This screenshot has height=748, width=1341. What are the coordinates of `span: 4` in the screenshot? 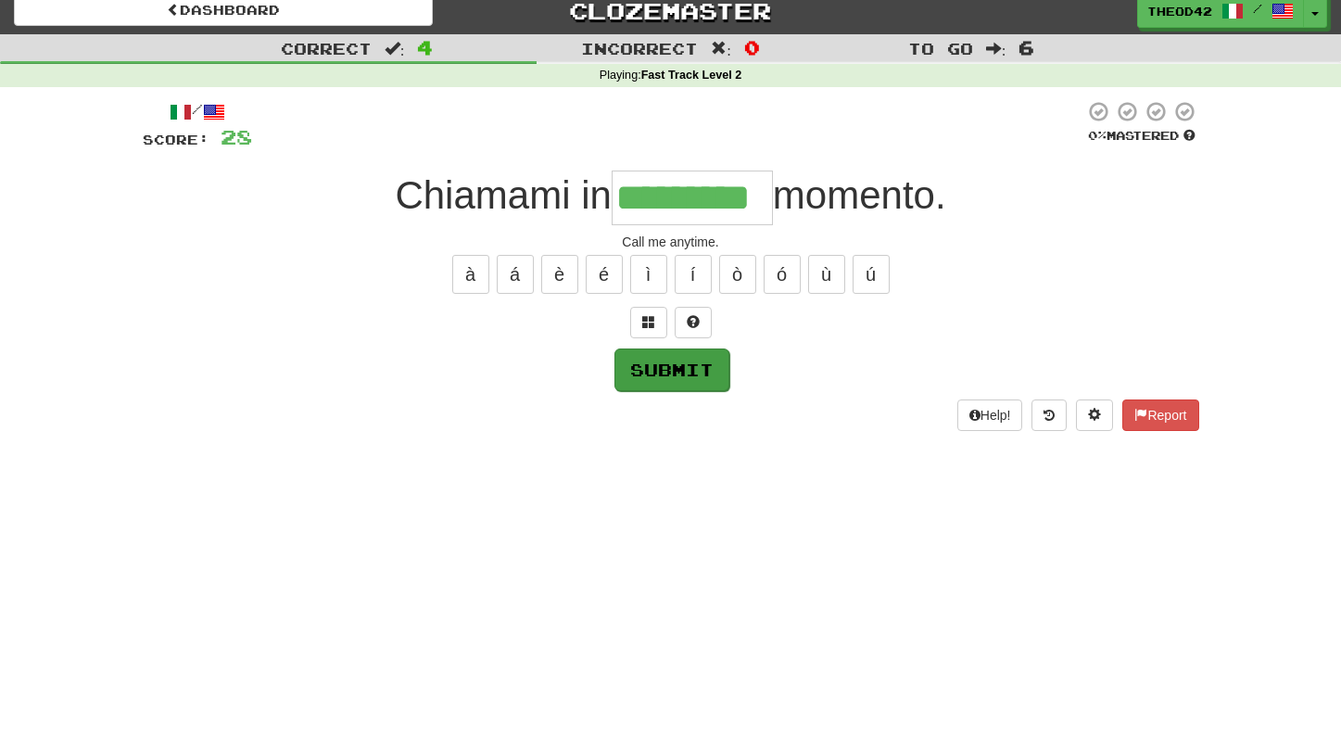 It's located at (424, 47).